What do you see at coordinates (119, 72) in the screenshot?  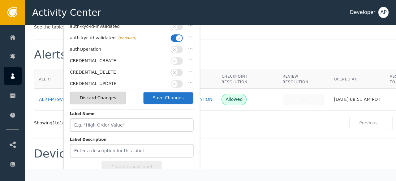 I see `div: CREDENTIAL_DELETE` at bounding box center [119, 72].